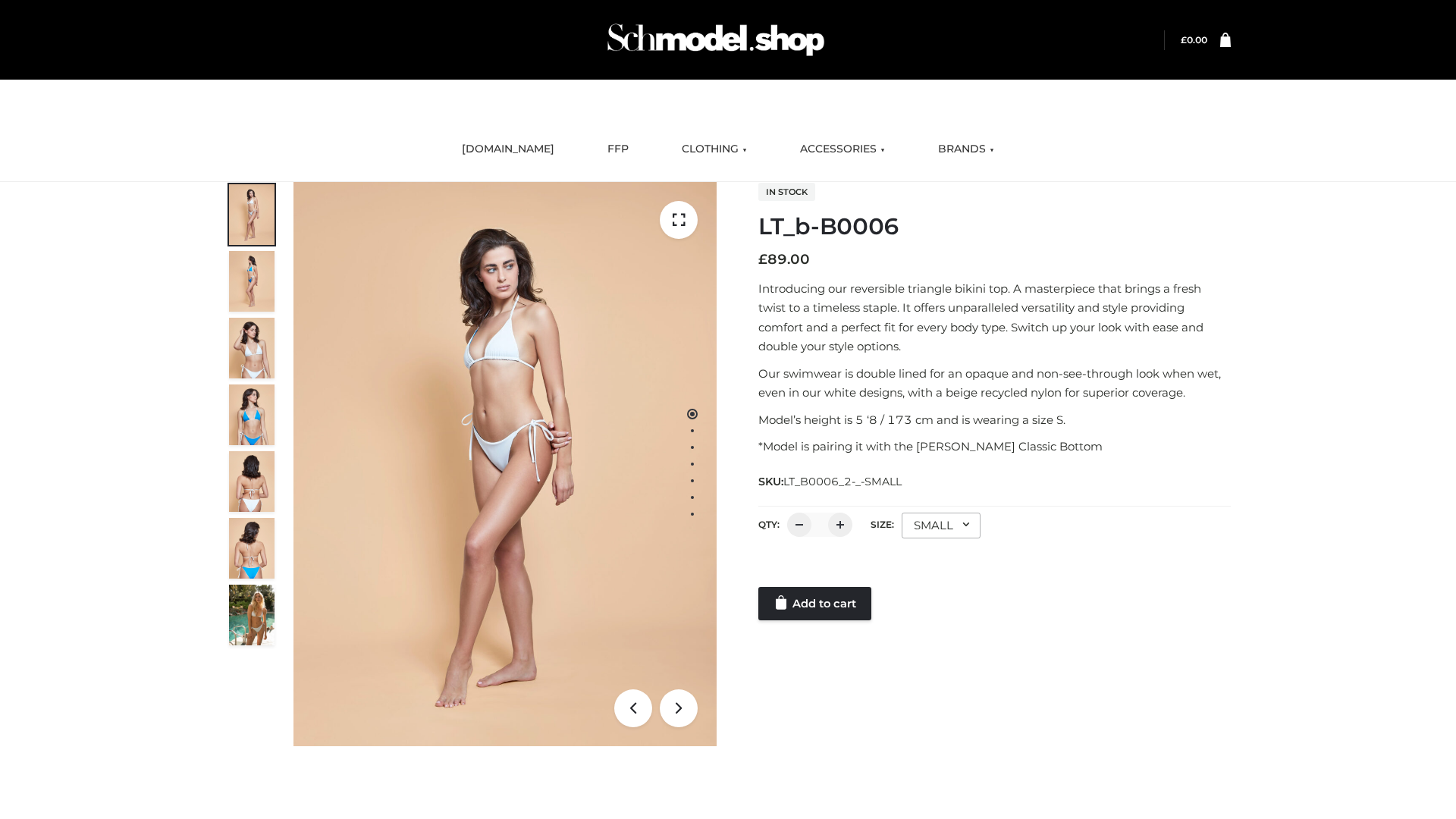  I want to click on bdi: 0.00, so click(1194, 40).